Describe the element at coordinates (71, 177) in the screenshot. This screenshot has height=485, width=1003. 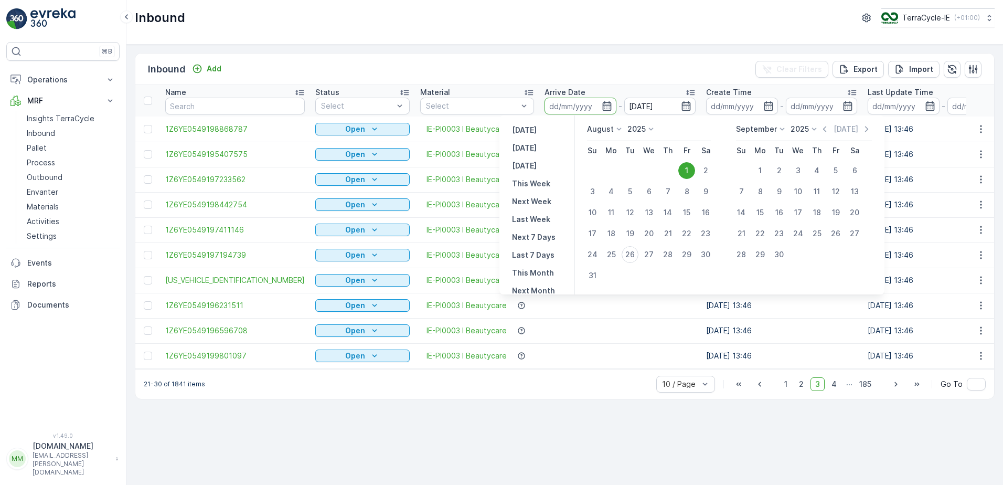
I see `a: Outbound` at that location.